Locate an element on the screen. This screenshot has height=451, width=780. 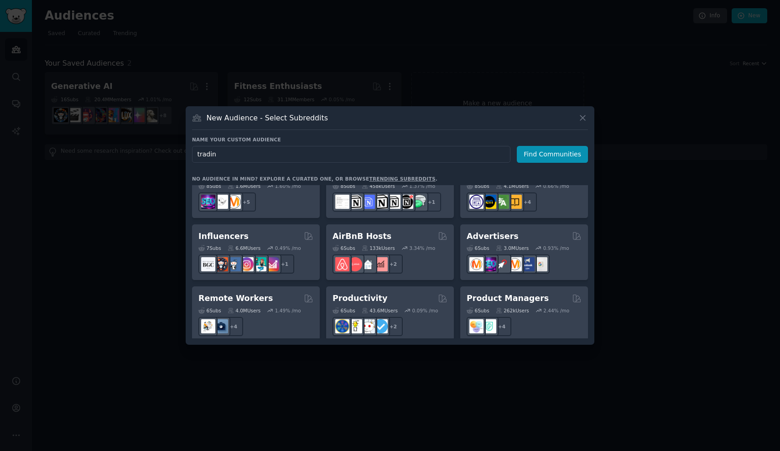
img: AirBnBHosts is located at coordinates (355, 264).